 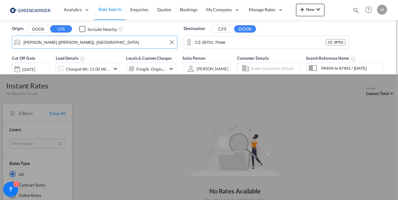 I want to click on md-icon: Chargeable Weight, so click(x=83, y=59).